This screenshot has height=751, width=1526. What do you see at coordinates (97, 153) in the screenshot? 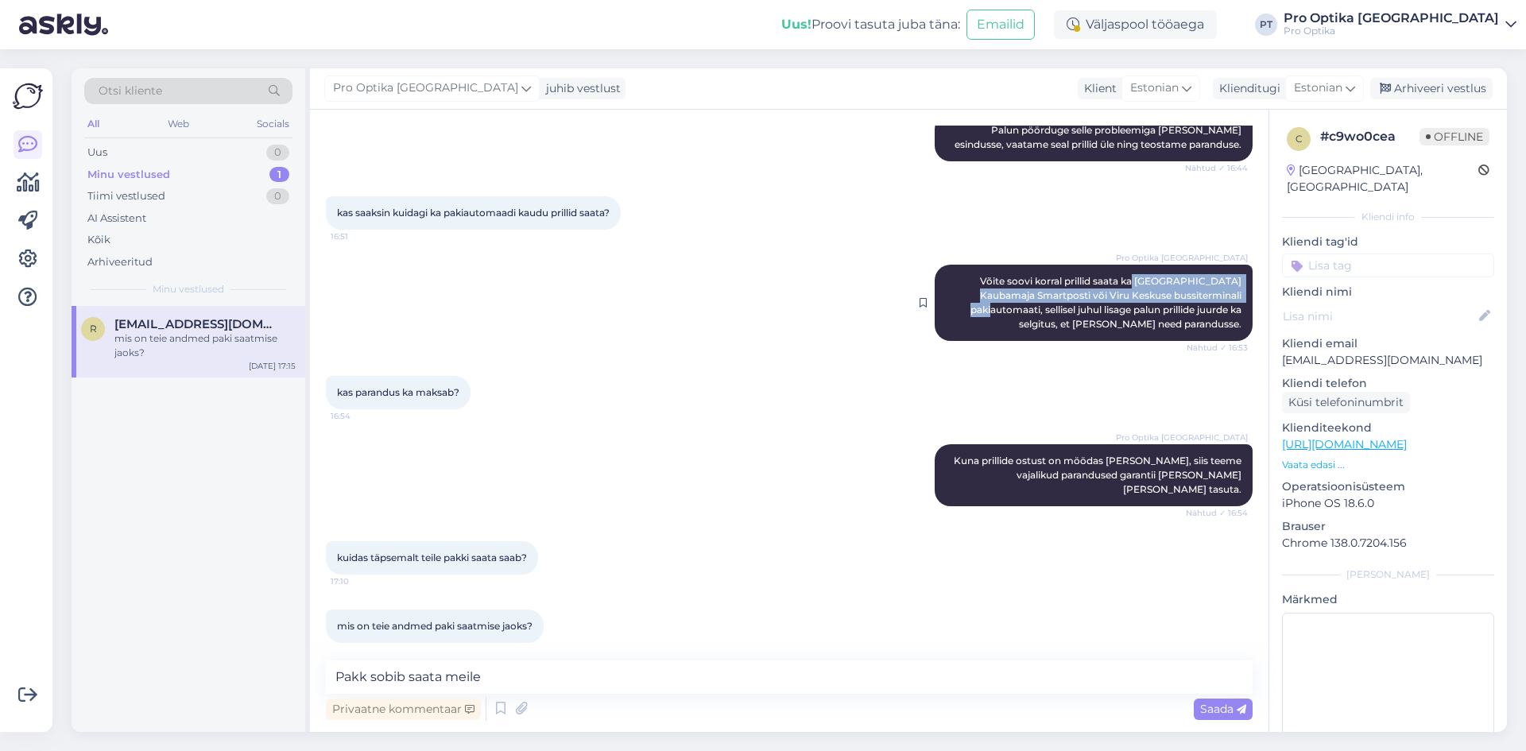
I see `div: Uus` at bounding box center [97, 153].